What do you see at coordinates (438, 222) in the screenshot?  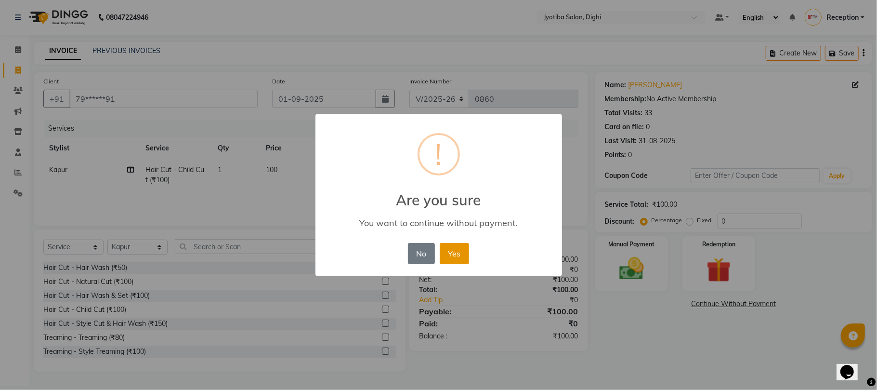 I see `div: You want to continue without payment.` at bounding box center [438, 222].